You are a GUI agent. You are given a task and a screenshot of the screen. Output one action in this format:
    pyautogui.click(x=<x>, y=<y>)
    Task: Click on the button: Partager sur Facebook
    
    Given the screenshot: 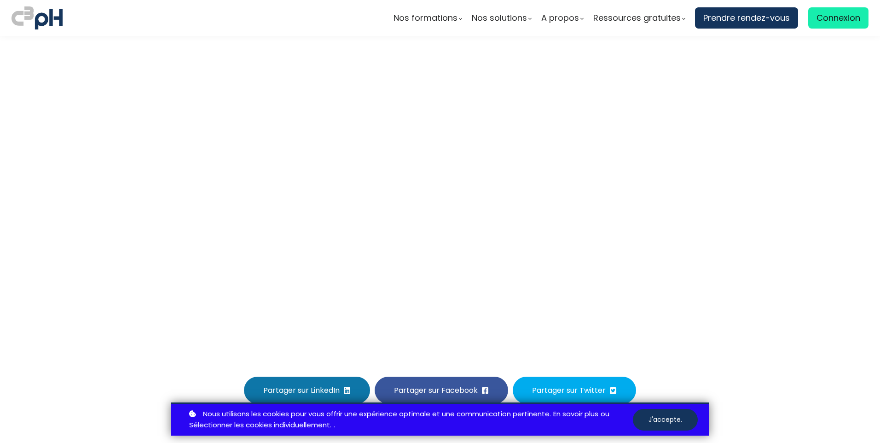 What is the action you would take?
    pyautogui.click(x=441, y=390)
    